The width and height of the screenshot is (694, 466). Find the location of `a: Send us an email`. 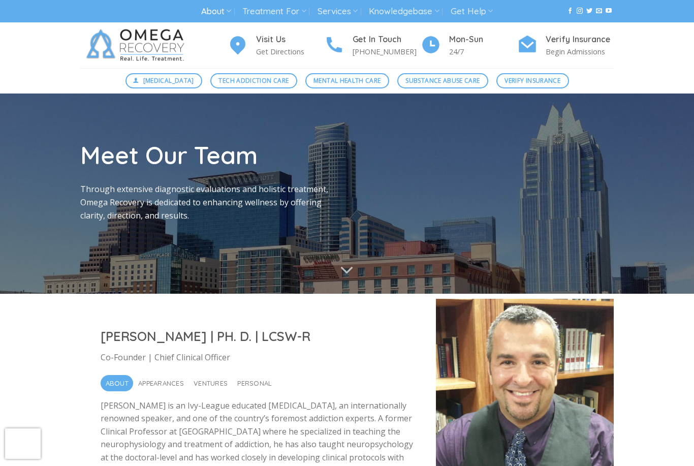

a: Send us an email is located at coordinates (599, 11).